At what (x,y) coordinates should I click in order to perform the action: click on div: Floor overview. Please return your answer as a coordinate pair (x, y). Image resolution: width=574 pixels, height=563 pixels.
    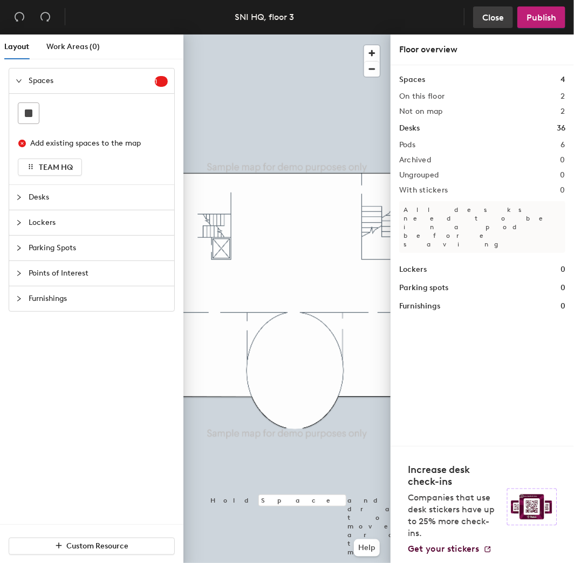
    Looking at the image, I should click on (482, 50).